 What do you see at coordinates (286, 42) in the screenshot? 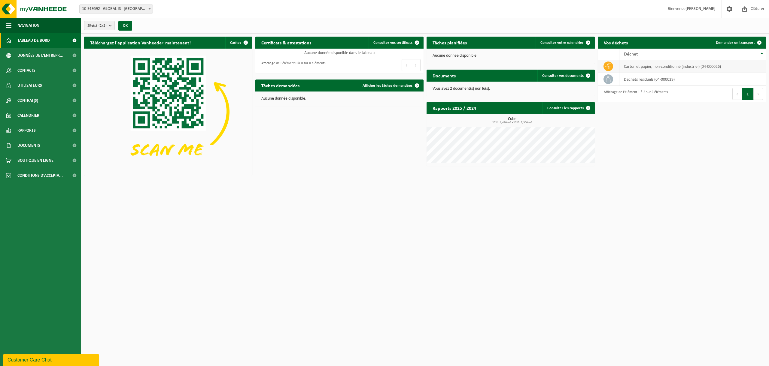
I see `h2: Certificats & attestations` at bounding box center [286, 42].